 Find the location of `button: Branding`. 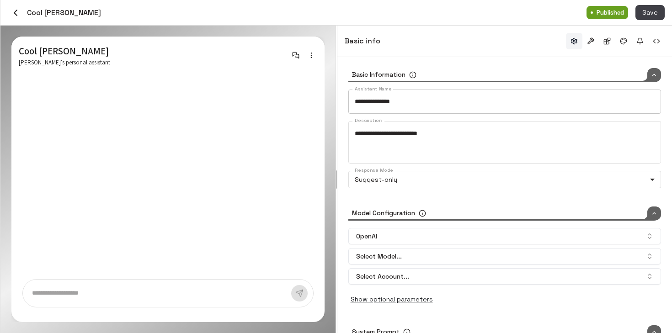

button: Branding is located at coordinates (624, 41).